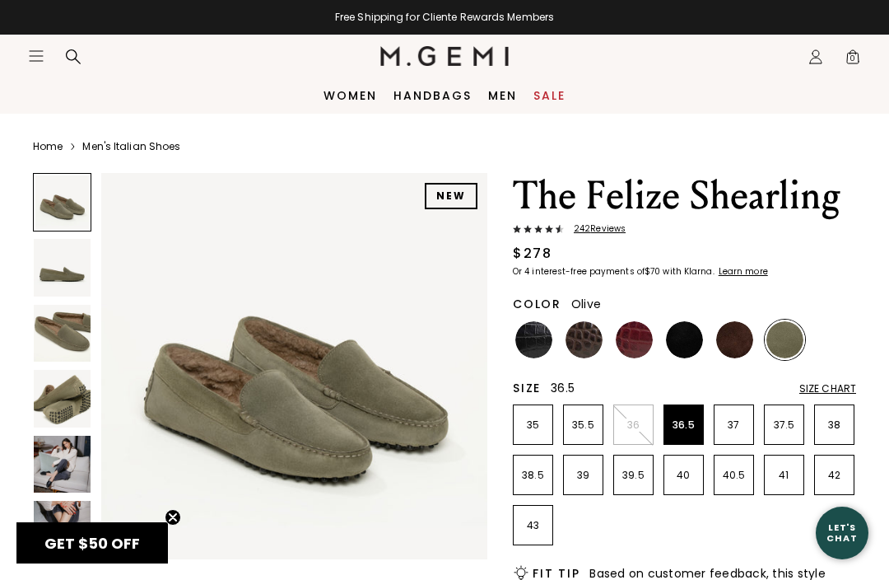  I want to click on p: 41, so click(784, 475).